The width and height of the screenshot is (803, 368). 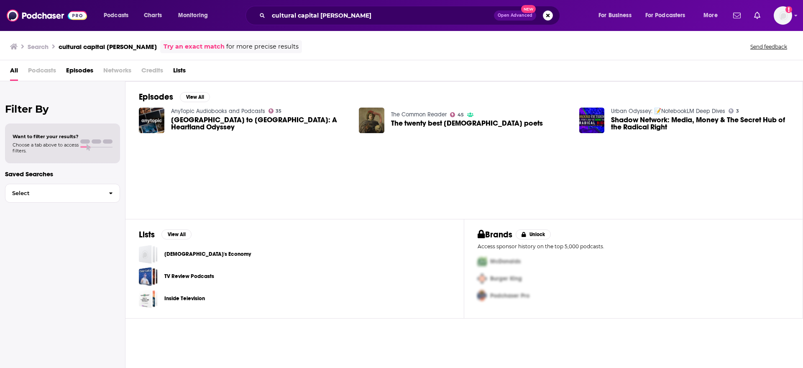 What do you see at coordinates (700, 123) in the screenshot?
I see `span: Shadow Network: Media, Money & The Secret Hub of the Radical Right` at bounding box center [700, 123].